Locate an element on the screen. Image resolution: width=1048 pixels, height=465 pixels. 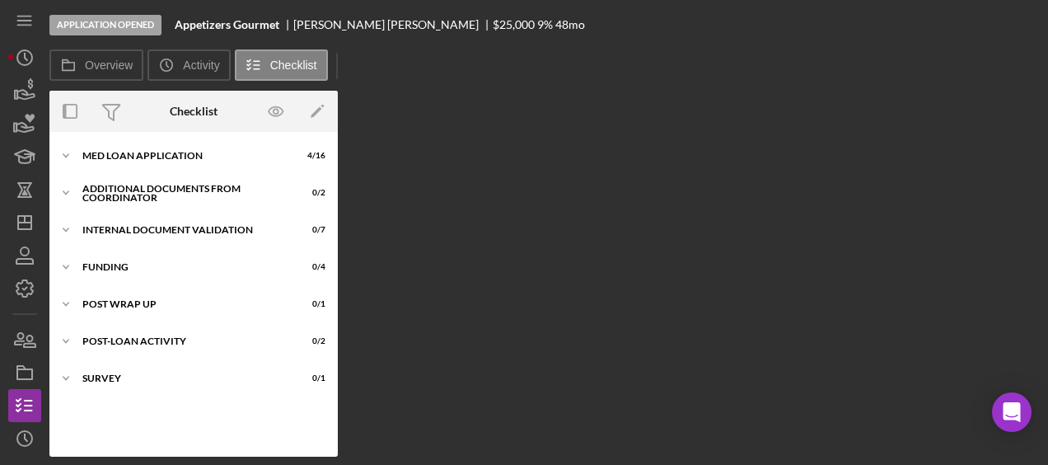
div: Internal Document Validation is located at coordinates (183, 230).